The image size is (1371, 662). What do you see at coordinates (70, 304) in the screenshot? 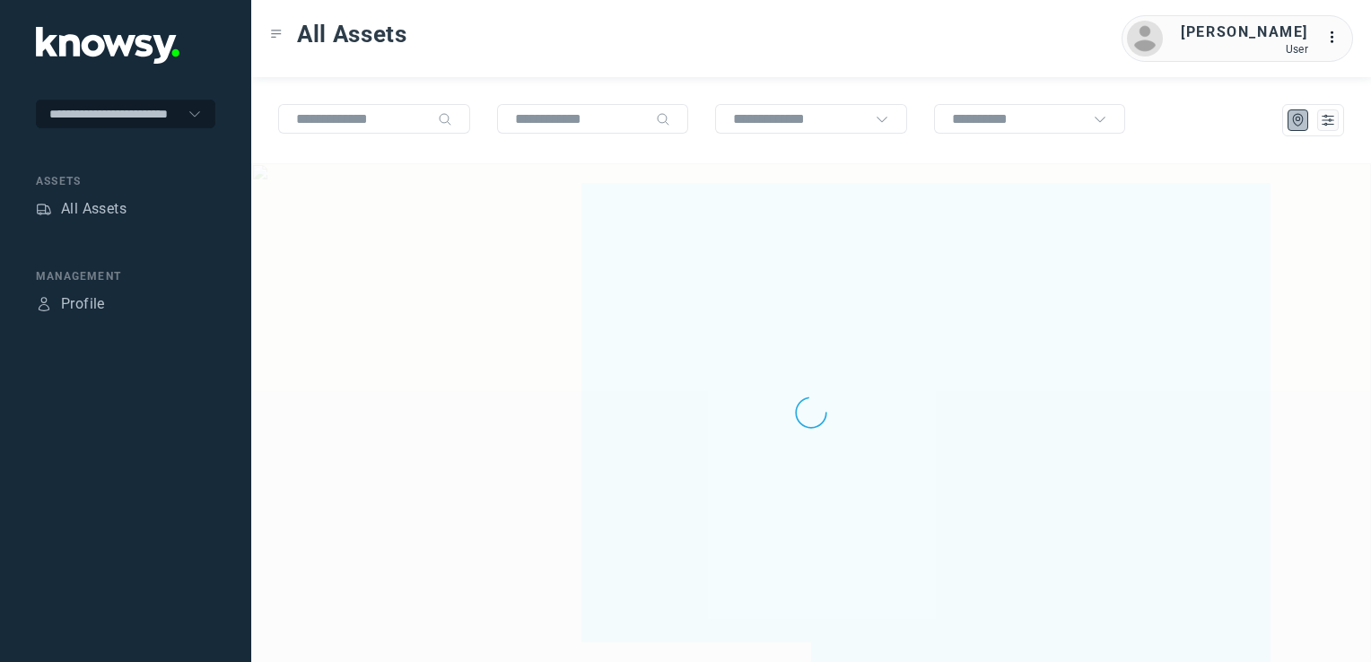
I see `a: ProfileProfile` at bounding box center [70, 304].